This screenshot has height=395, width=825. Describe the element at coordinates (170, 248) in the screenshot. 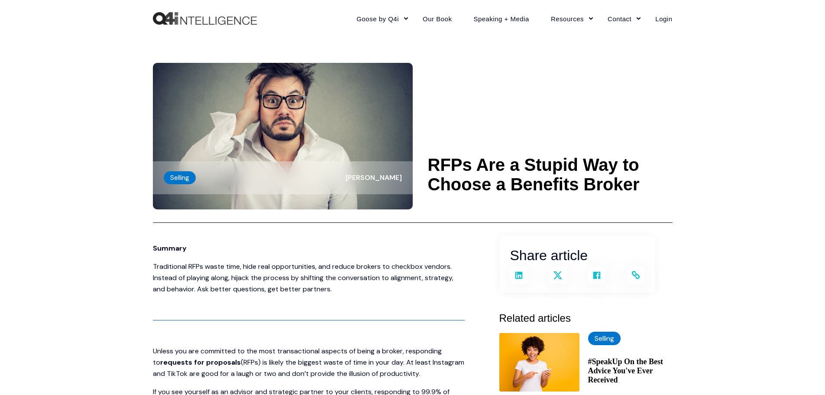

I see `span: Summary` at that location.